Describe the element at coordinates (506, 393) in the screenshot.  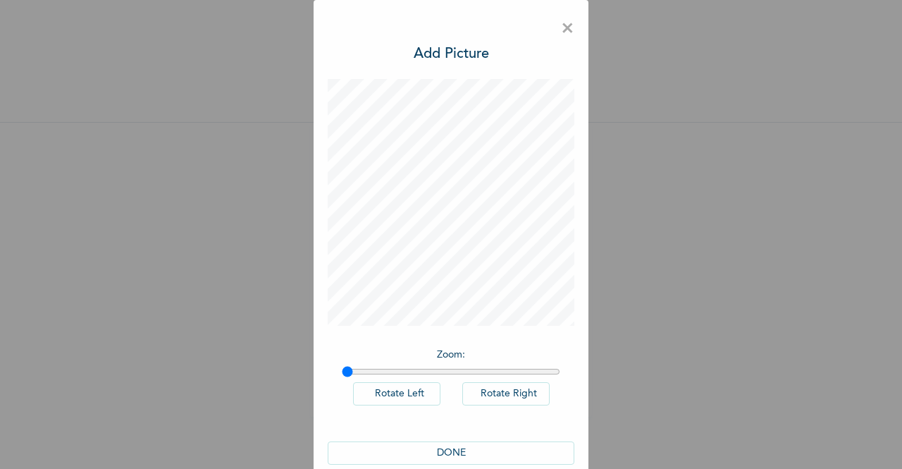
I see `button: Rotate Right` at that location.